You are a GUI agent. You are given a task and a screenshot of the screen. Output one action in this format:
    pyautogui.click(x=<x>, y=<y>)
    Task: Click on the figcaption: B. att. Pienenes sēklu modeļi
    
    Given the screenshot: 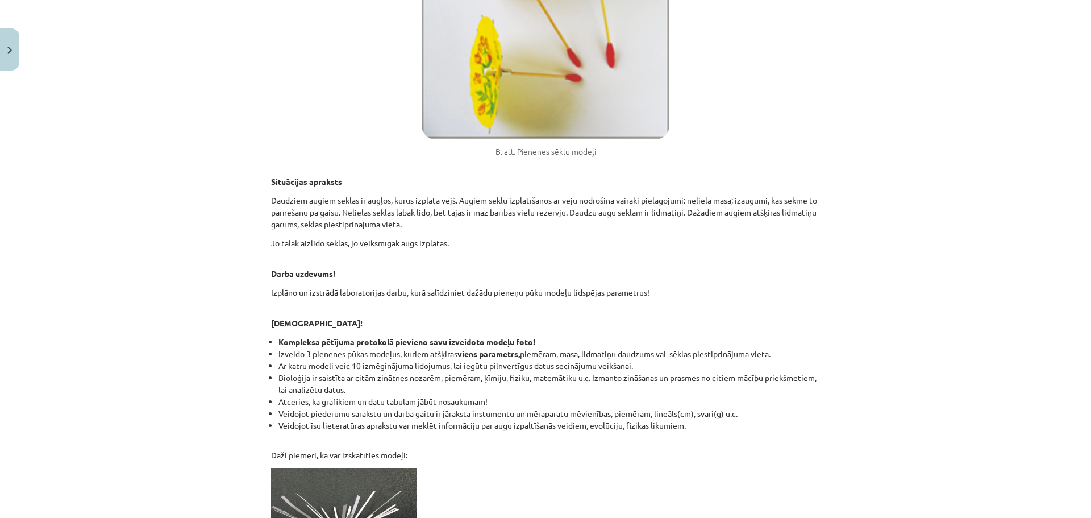 What is the action you would take?
    pyautogui.click(x=546, y=152)
    